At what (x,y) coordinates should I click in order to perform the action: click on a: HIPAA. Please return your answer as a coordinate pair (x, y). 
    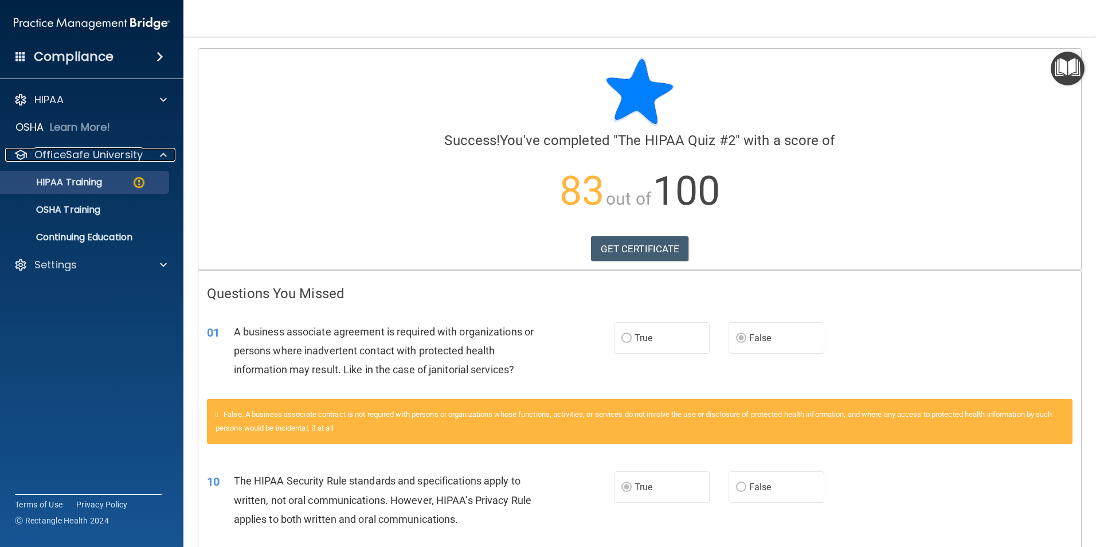
    Looking at the image, I should click on (90, 100).